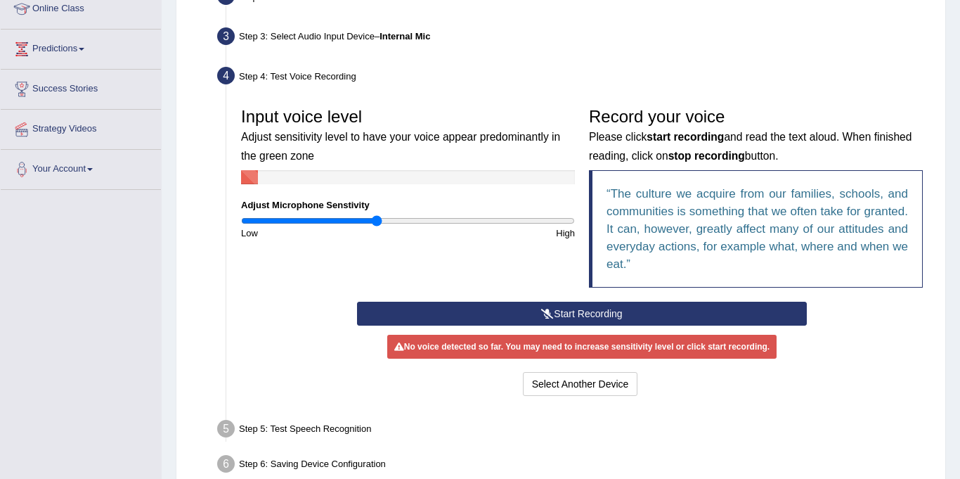  Describe the element at coordinates (575, 39) in the screenshot. I see `div: Step 3: Select Audio Input Device` at that location.